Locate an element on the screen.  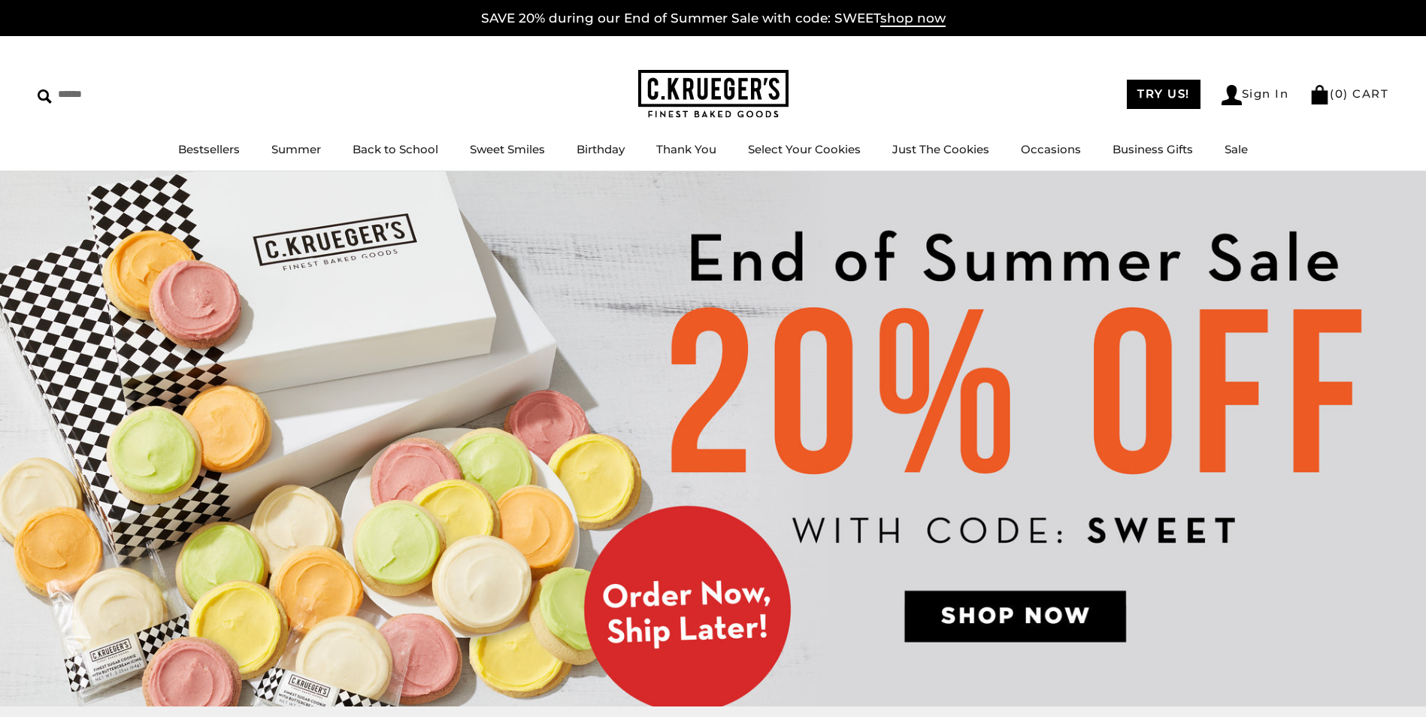
a: SAVE 20% during our End of Summer Sale with code: SWEETshop now is located at coordinates (713, 19).